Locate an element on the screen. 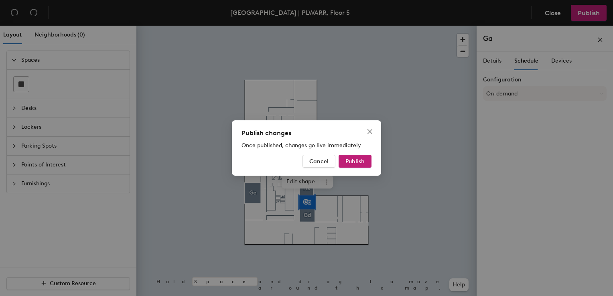 This screenshot has width=613, height=296. span: Close is located at coordinates (370, 132).